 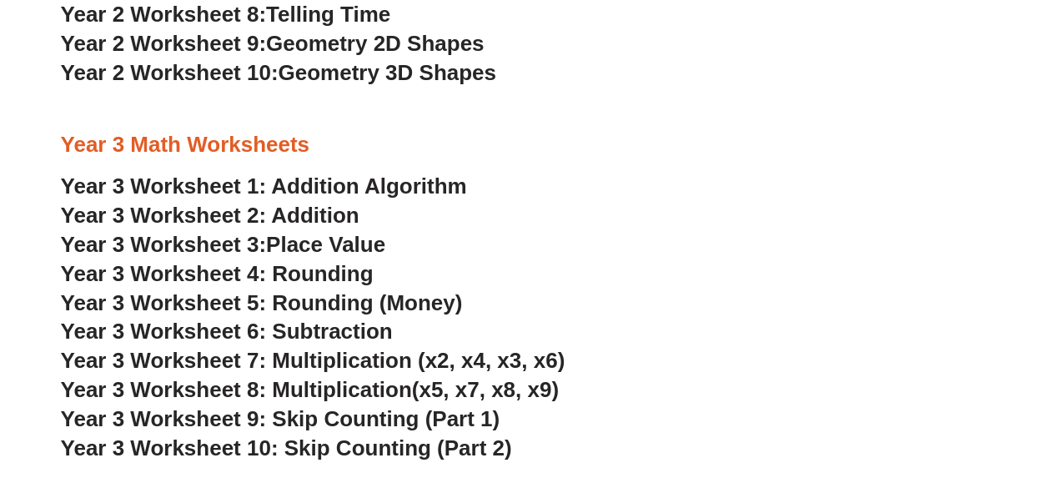 I want to click on span: (x5, x7, x8, x9), so click(x=485, y=390).